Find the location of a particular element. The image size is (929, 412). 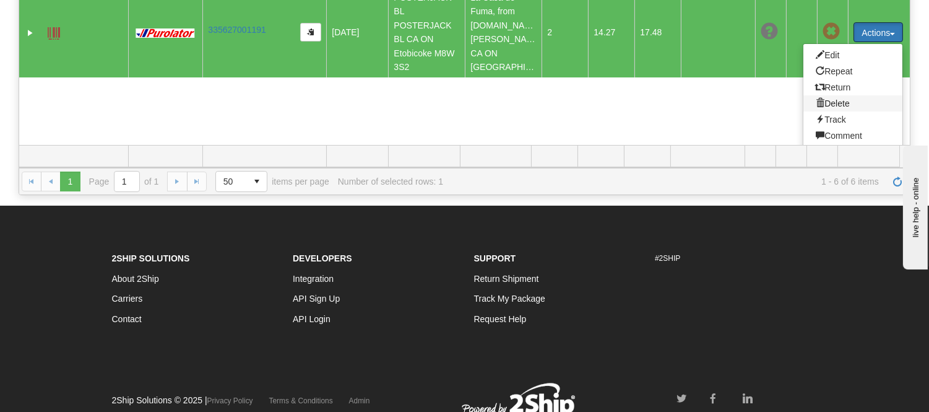

strong: Support is located at coordinates (495, 258).